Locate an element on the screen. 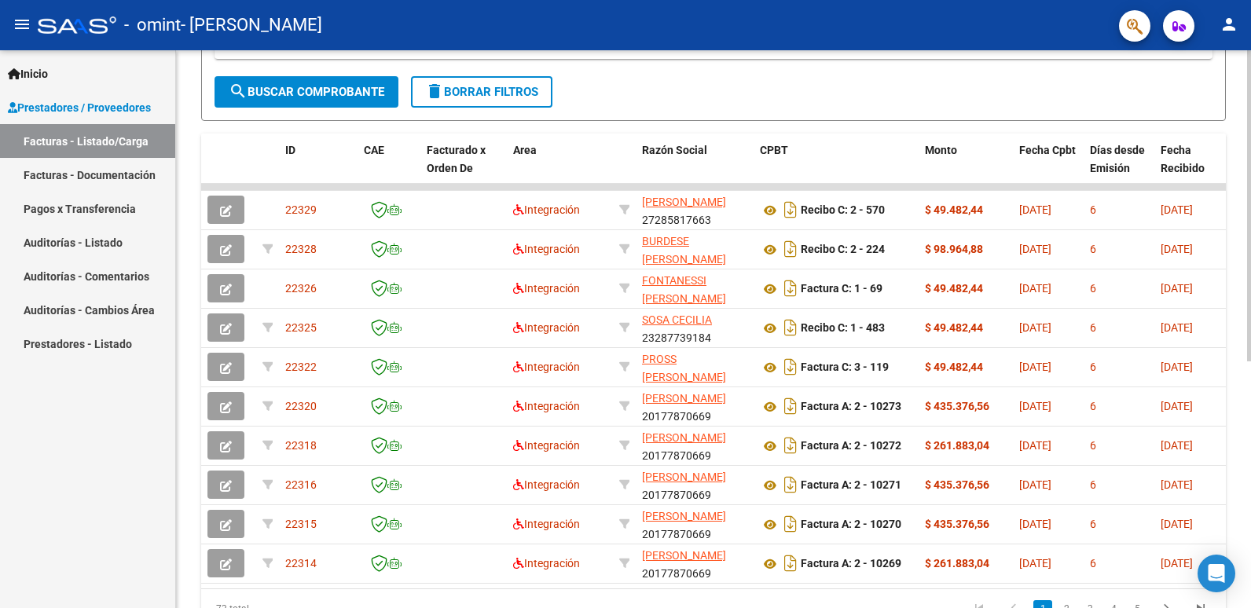 This screenshot has width=1251, height=608. datatable-header-cell: Fecha Recibido is located at coordinates (1189, 168).